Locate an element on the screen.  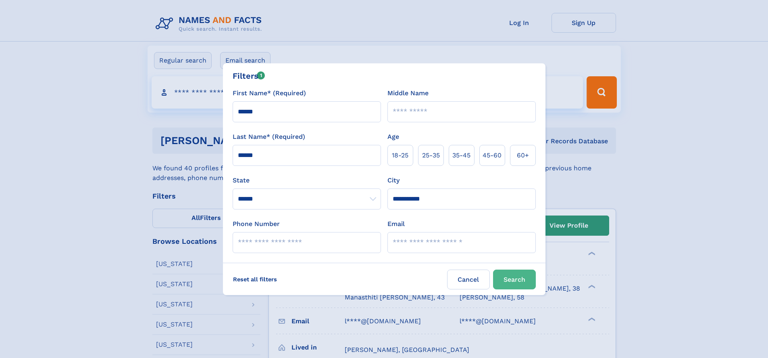
span: 18‑25 is located at coordinates (400, 155).